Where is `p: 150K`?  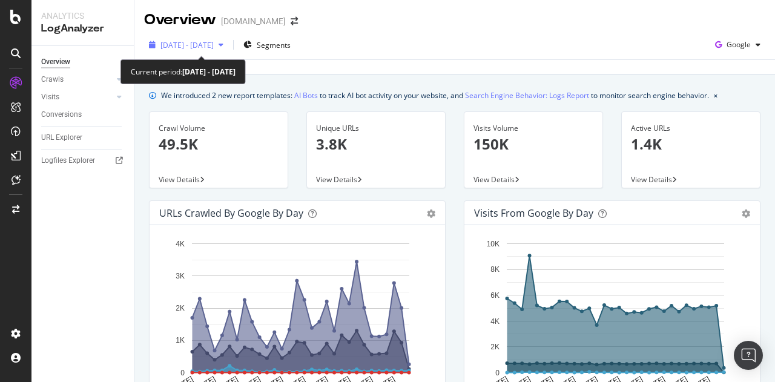
p: 150K is located at coordinates (533, 144).